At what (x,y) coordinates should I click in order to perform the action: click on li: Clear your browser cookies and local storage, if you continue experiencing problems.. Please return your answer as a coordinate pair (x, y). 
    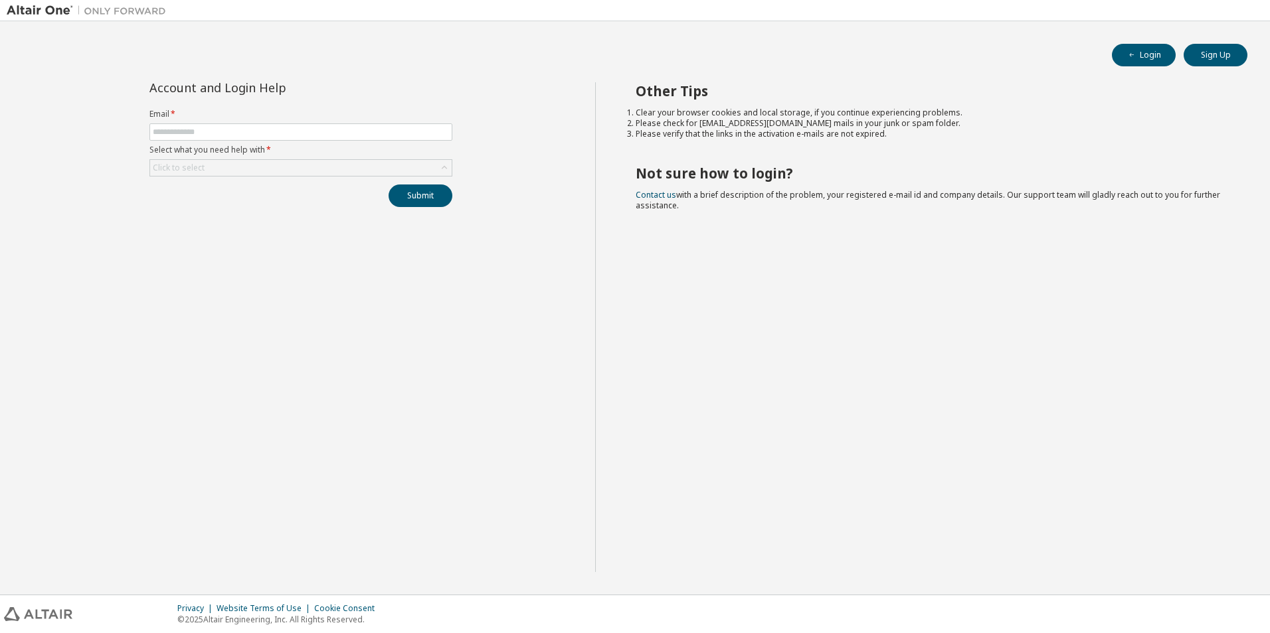
    Looking at the image, I should click on (930, 113).